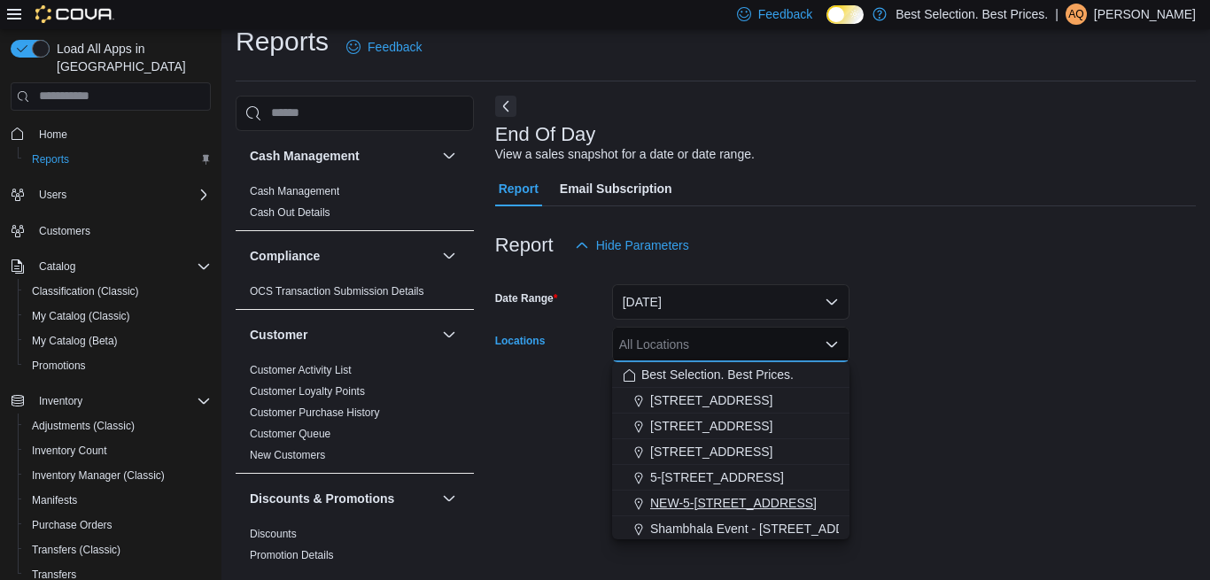 The height and width of the screenshot is (580, 1210). Describe the element at coordinates (642, 245) in the screenshot. I see `span: Hide Parameters` at that location.